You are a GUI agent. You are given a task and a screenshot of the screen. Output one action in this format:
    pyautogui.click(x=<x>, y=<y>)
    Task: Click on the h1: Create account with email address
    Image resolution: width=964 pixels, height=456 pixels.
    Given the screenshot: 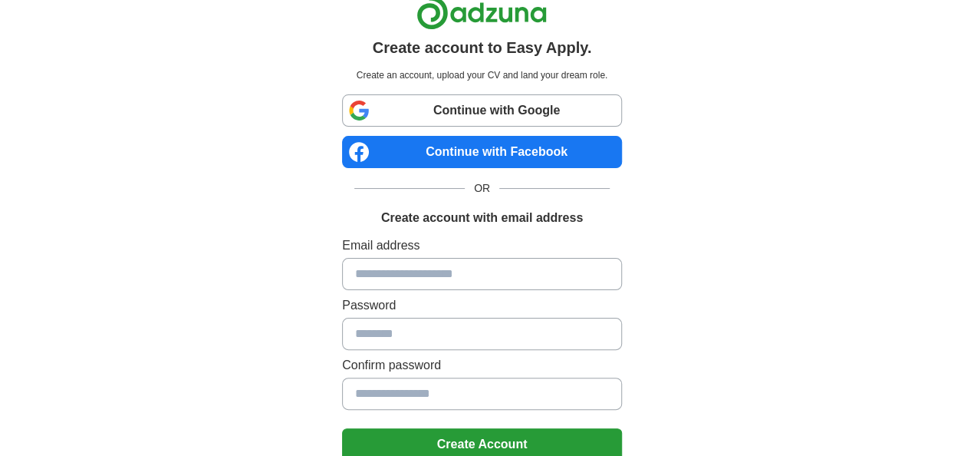 What is the action you would take?
    pyautogui.click(x=482, y=218)
    